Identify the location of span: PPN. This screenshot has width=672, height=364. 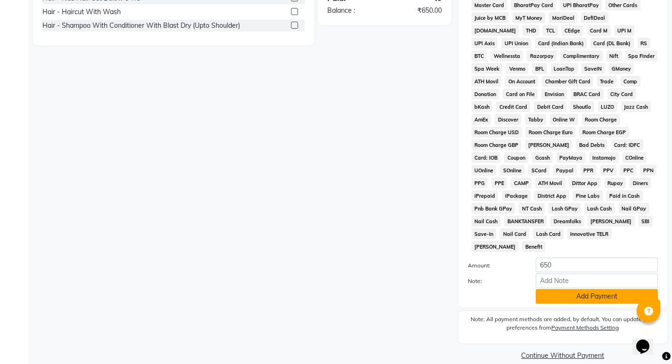
(648, 170).